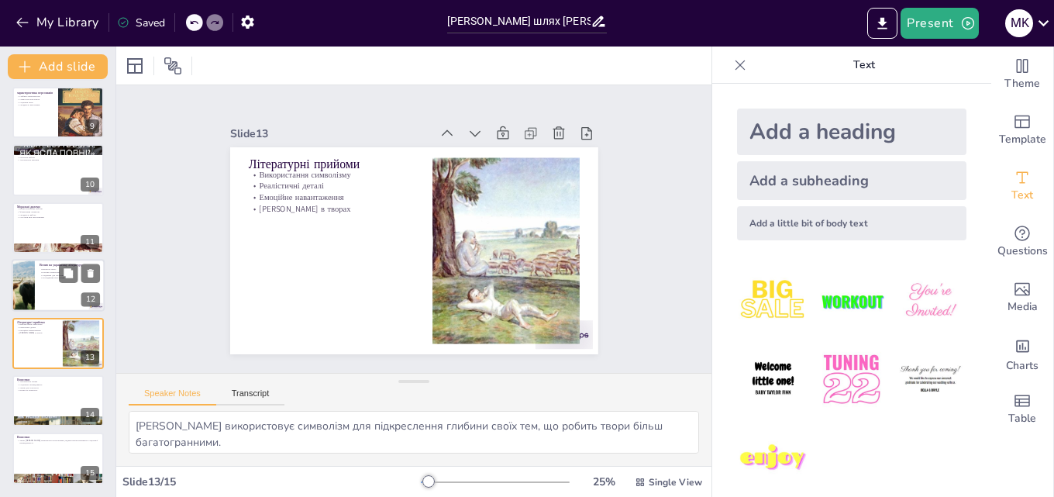 This screenshot has height=497, width=1054. Describe the element at coordinates (250, 397) in the screenshot. I see `button: Transcript` at that location.